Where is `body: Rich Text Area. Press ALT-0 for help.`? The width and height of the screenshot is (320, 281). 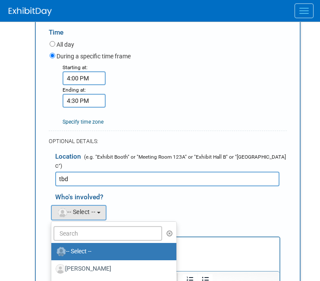 body: Rich Text Area. Press ALT-0 for help. is located at coordinates (112, 8).